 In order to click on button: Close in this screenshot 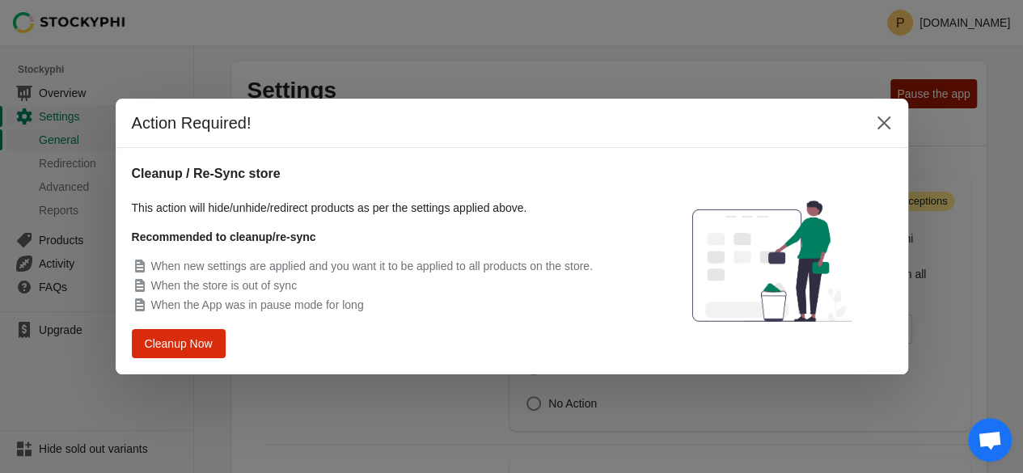, I will do `click(884, 123)`.